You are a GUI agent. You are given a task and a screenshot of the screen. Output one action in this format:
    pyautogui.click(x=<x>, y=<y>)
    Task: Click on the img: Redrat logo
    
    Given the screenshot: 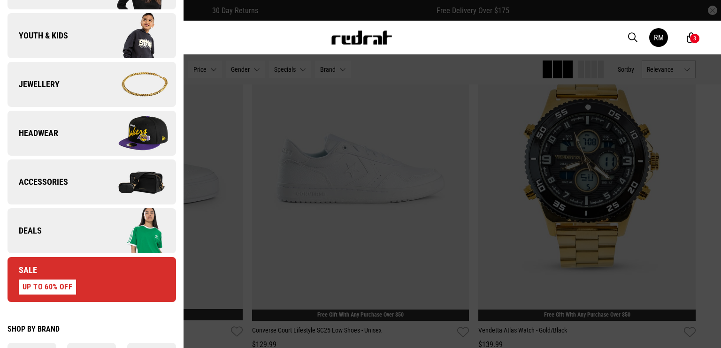 What is the action you would take?
    pyautogui.click(x=361, y=38)
    